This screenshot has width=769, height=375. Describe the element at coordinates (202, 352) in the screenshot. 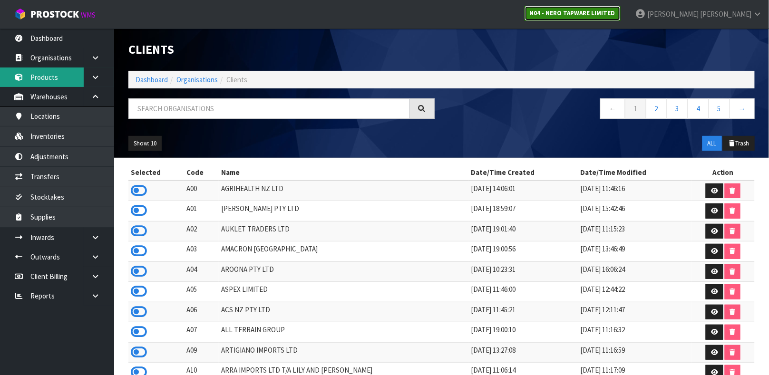

I see `td: A09` at that location.